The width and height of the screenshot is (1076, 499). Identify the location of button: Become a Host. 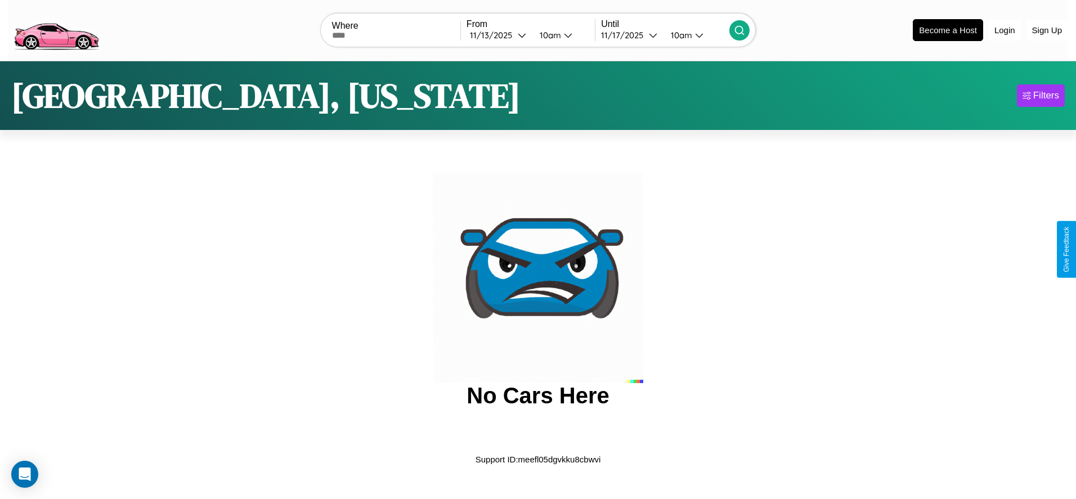
(947, 30).